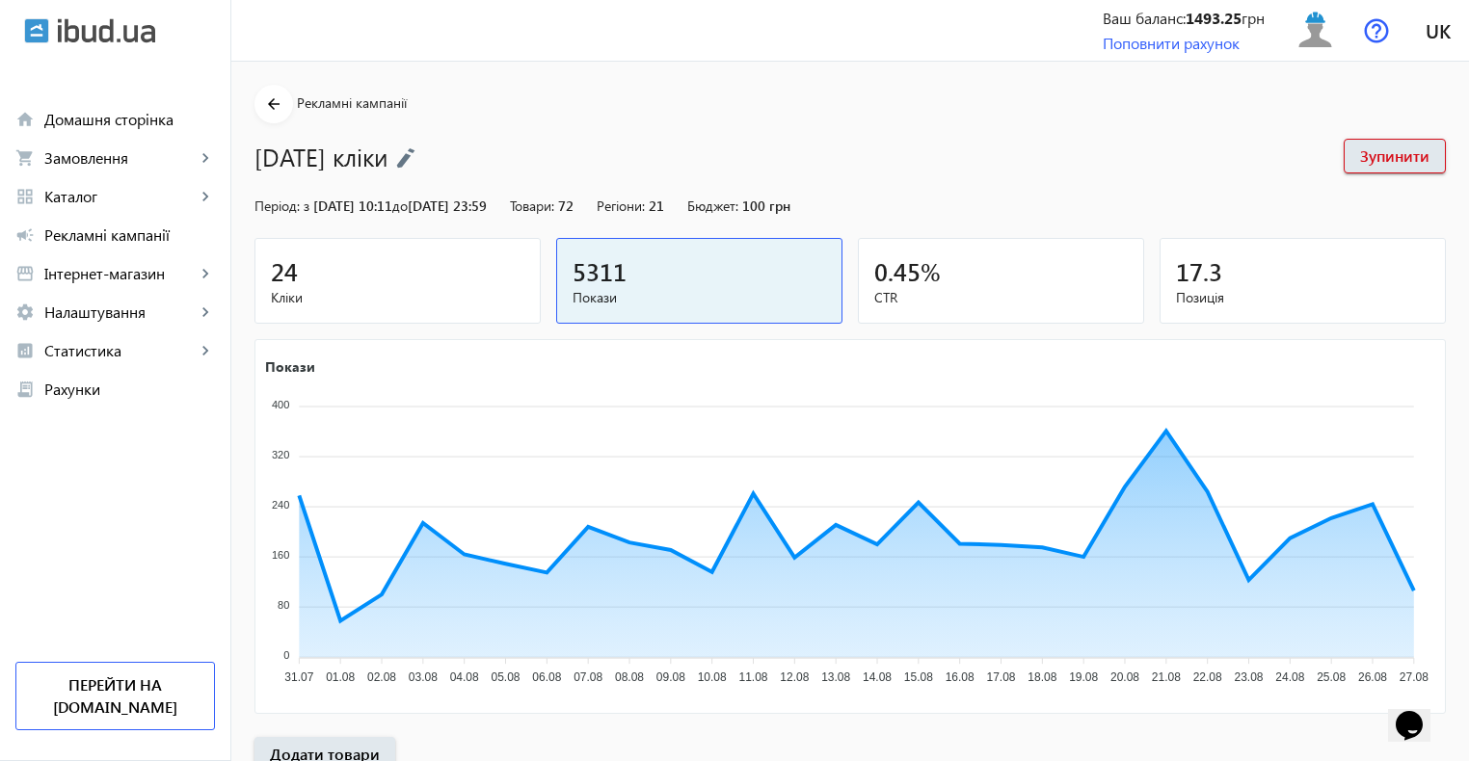 This screenshot has width=1469, height=761. What do you see at coordinates (120, 312) in the screenshot?
I see `span: Налаштування` at bounding box center [120, 312].